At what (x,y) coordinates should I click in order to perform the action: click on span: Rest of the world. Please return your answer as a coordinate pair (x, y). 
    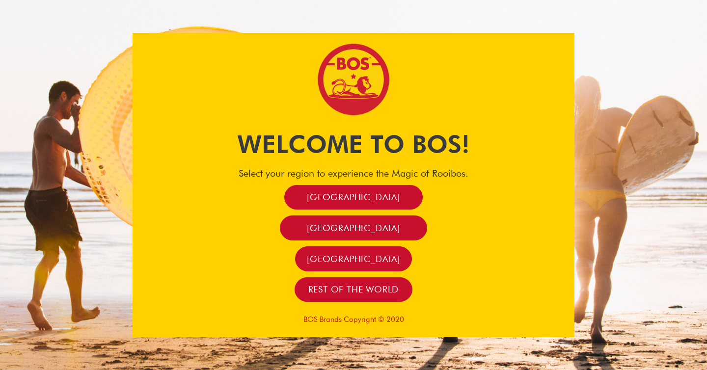
    Looking at the image, I should click on (353, 289).